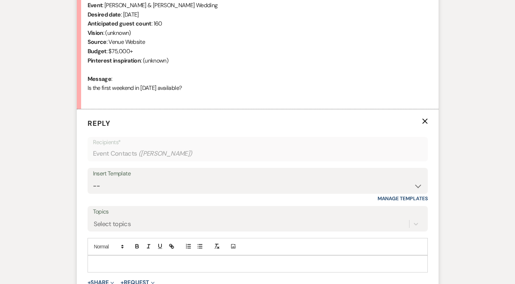 The width and height of the screenshot is (515, 284). I want to click on b: Budget, so click(97, 51).